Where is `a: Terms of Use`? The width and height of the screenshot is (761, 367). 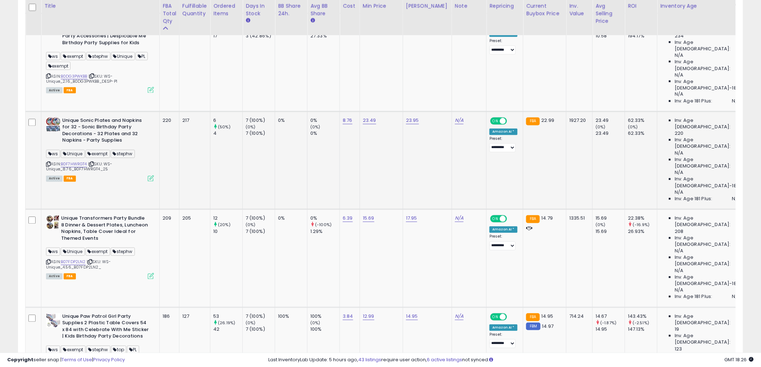 a: Terms of Use is located at coordinates (77, 359).